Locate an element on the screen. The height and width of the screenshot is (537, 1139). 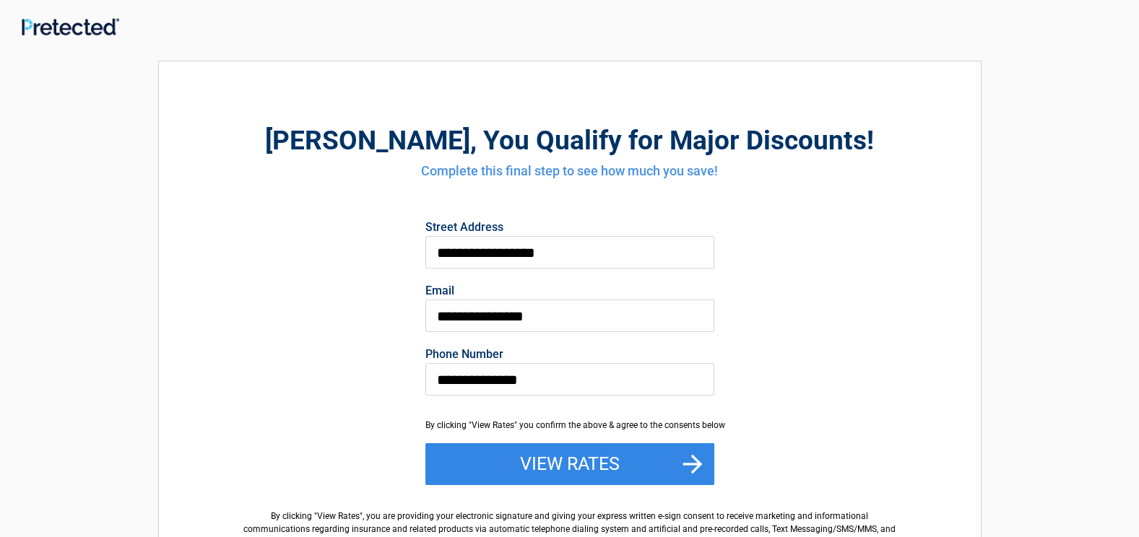
h2: , You Qualify for Major Discounts! is located at coordinates (570, 140).